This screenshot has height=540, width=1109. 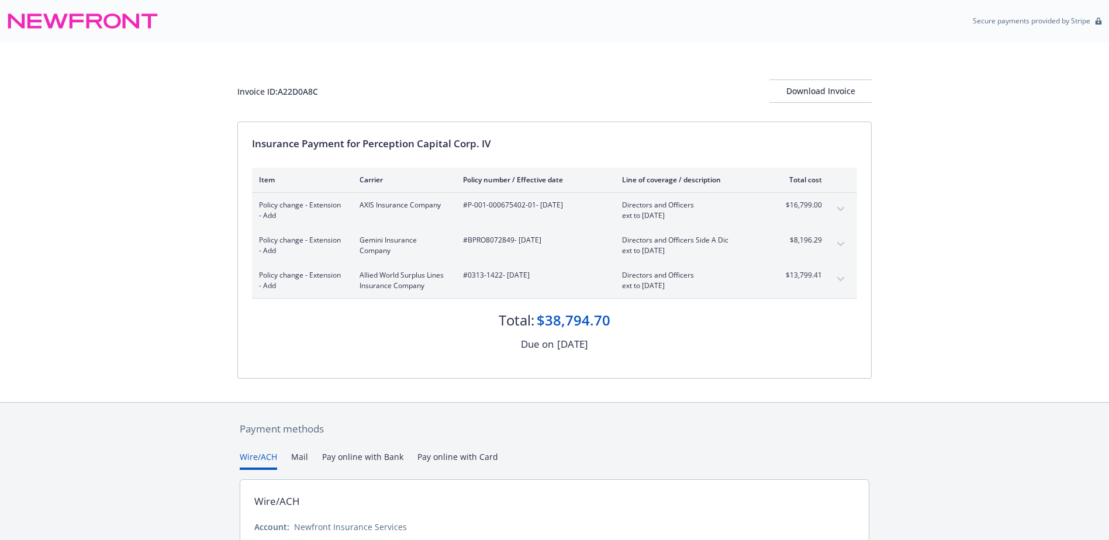 What do you see at coordinates (362, 460) in the screenshot?
I see `button: Pay online with Bank` at bounding box center [362, 460].